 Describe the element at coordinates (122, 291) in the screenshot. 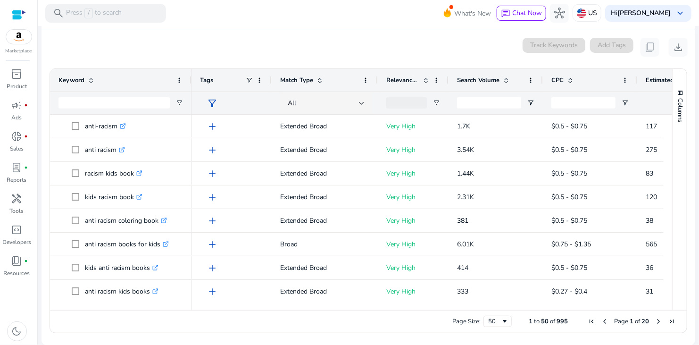

I see `p: anti racism kids books` at that location.